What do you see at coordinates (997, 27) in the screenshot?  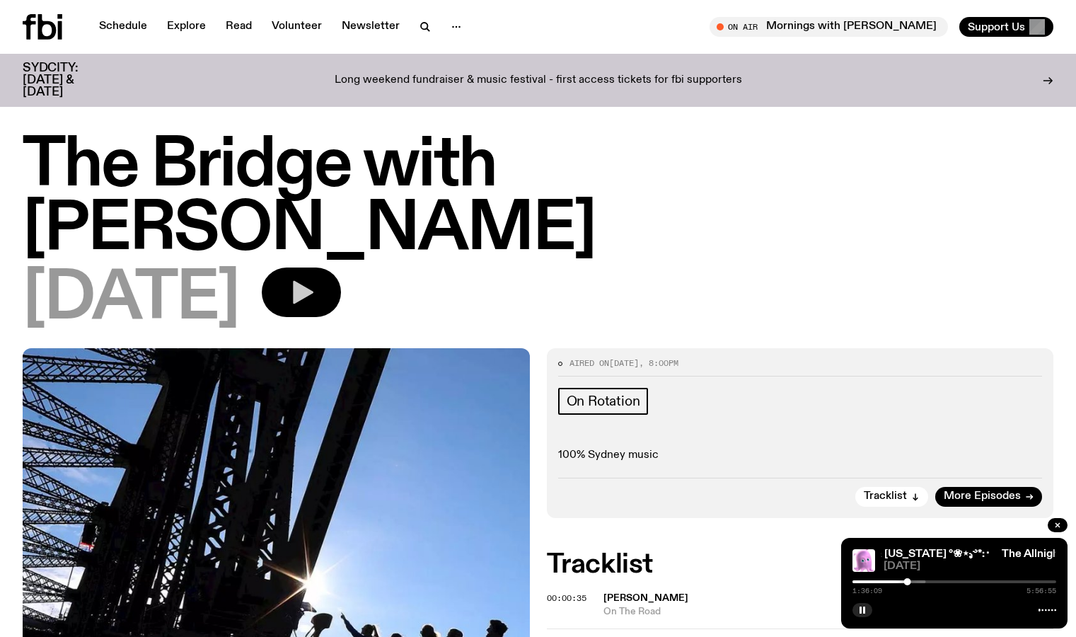 I see `span: Support Us` at bounding box center [997, 27].